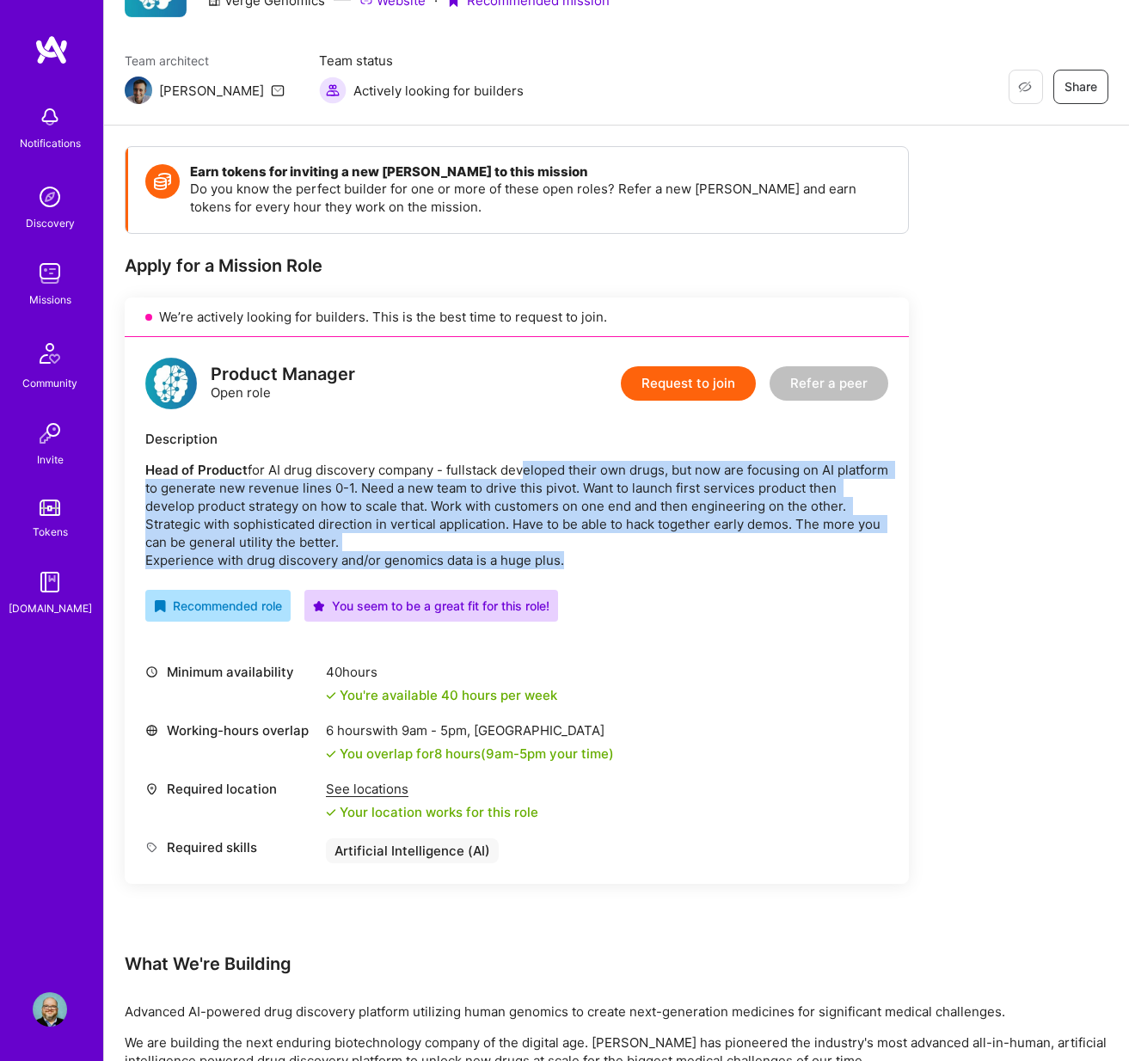 The height and width of the screenshot is (1061, 1129). I want to click on span: 9am - 5pm ,, so click(436, 730).